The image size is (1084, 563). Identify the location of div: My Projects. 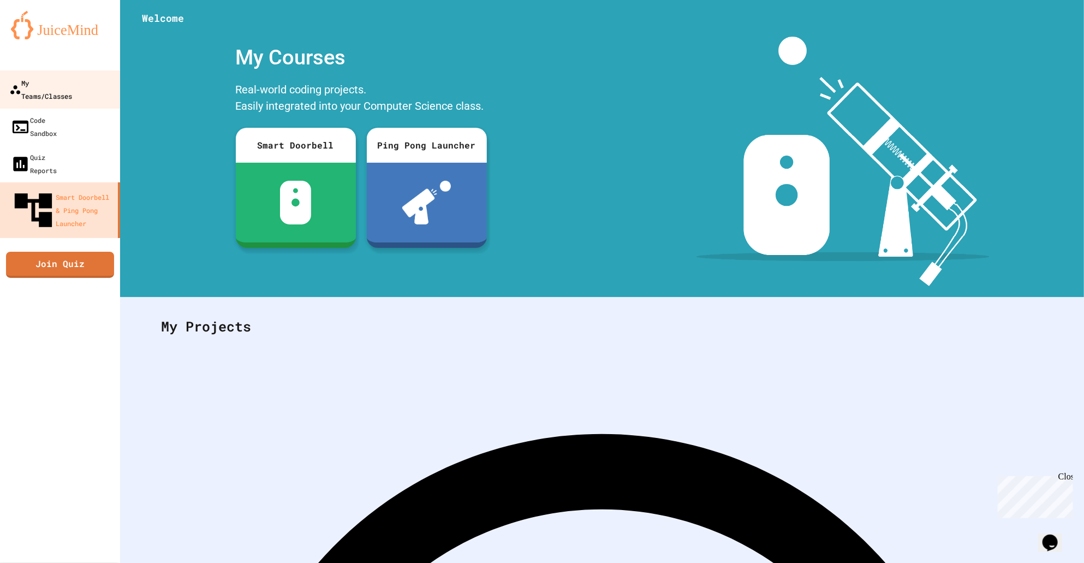
(602, 326).